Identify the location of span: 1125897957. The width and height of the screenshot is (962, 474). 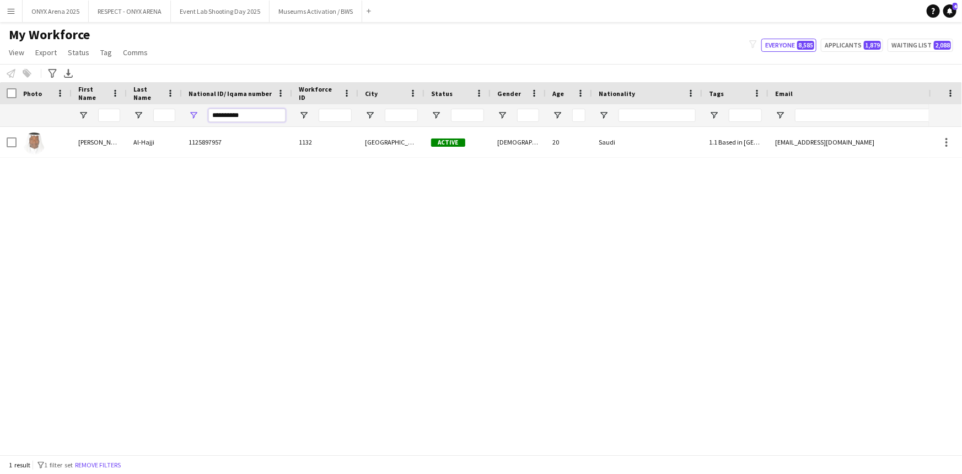
(205, 142).